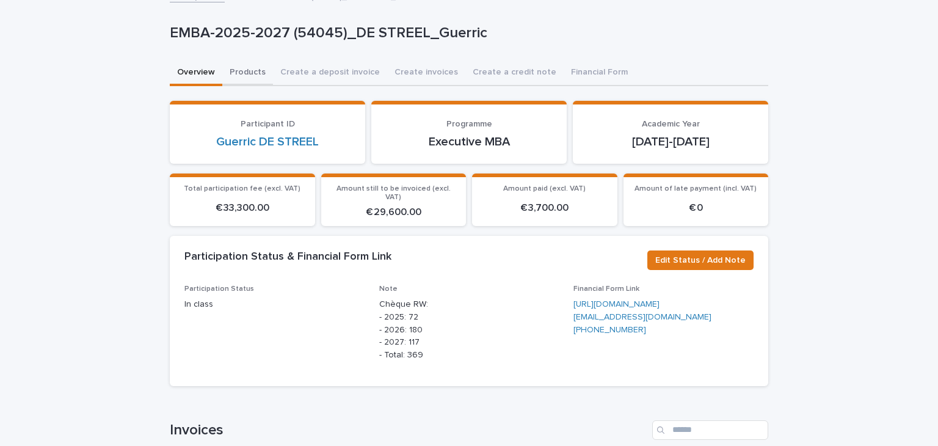 The image size is (938, 446). I want to click on a: Guerric DE STREEL, so click(268, 142).